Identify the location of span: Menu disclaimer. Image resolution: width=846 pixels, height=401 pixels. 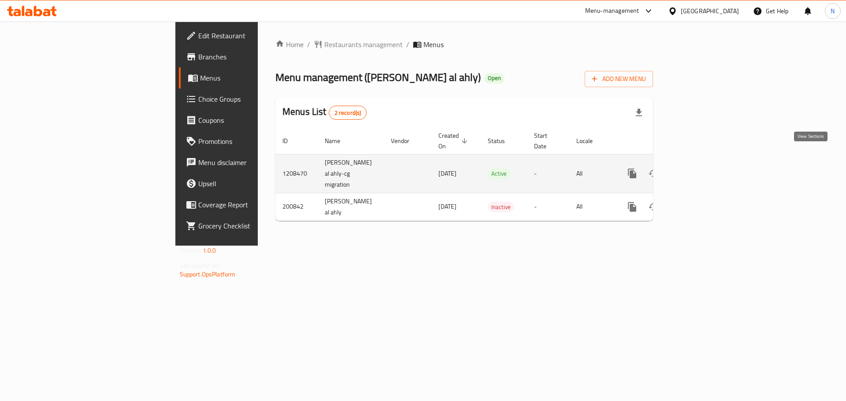
(254, 163).